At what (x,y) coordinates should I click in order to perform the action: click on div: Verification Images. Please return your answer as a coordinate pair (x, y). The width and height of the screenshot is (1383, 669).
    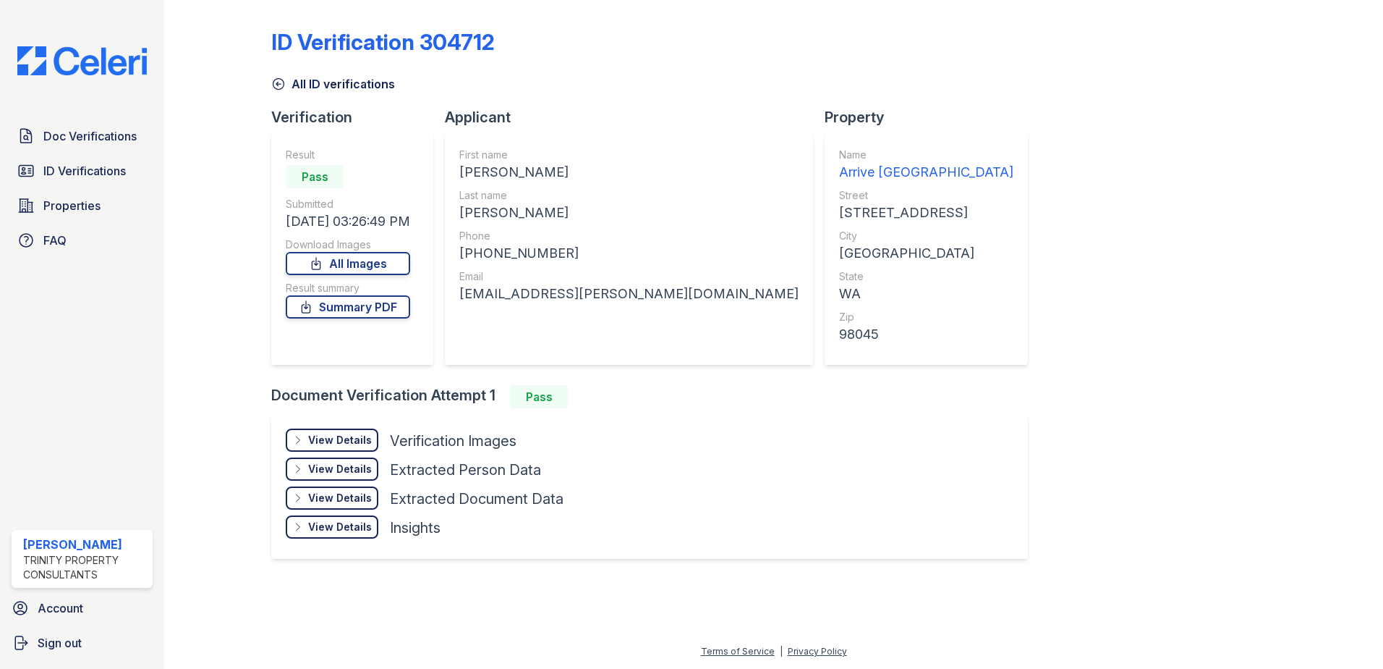
    Looking at the image, I should click on (453, 441).